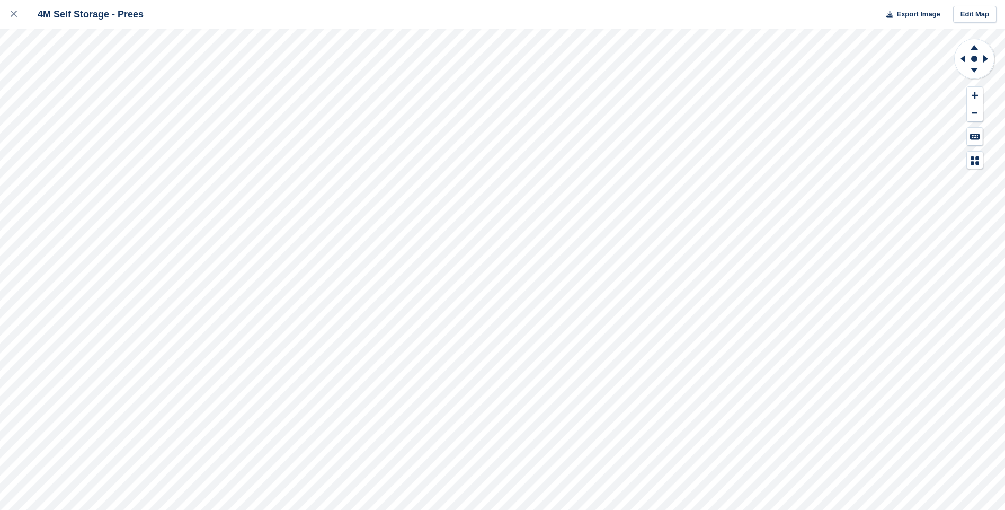  I want to click on span: Export Image, so click(919, 14).